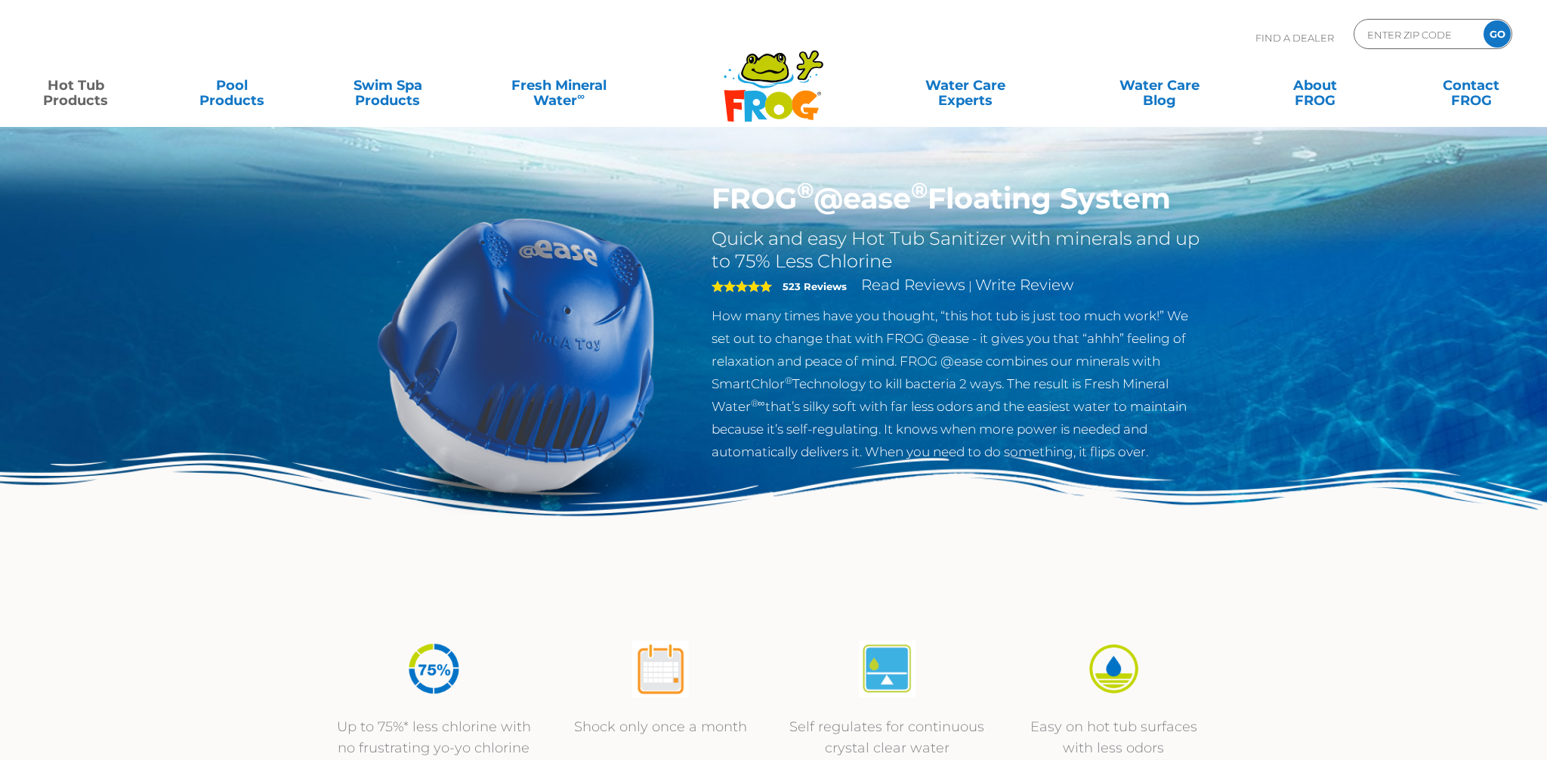 Image resolution: width=1547 pixels, height=760 pixels. I want to click on input: GO, so click(1497, 34).